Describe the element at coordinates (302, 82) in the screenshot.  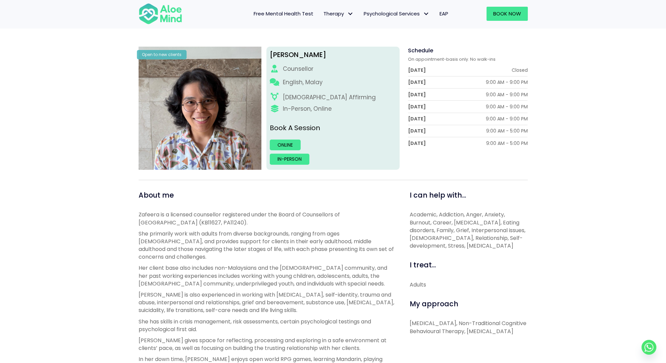
I see `p: English, Malay` at that location.